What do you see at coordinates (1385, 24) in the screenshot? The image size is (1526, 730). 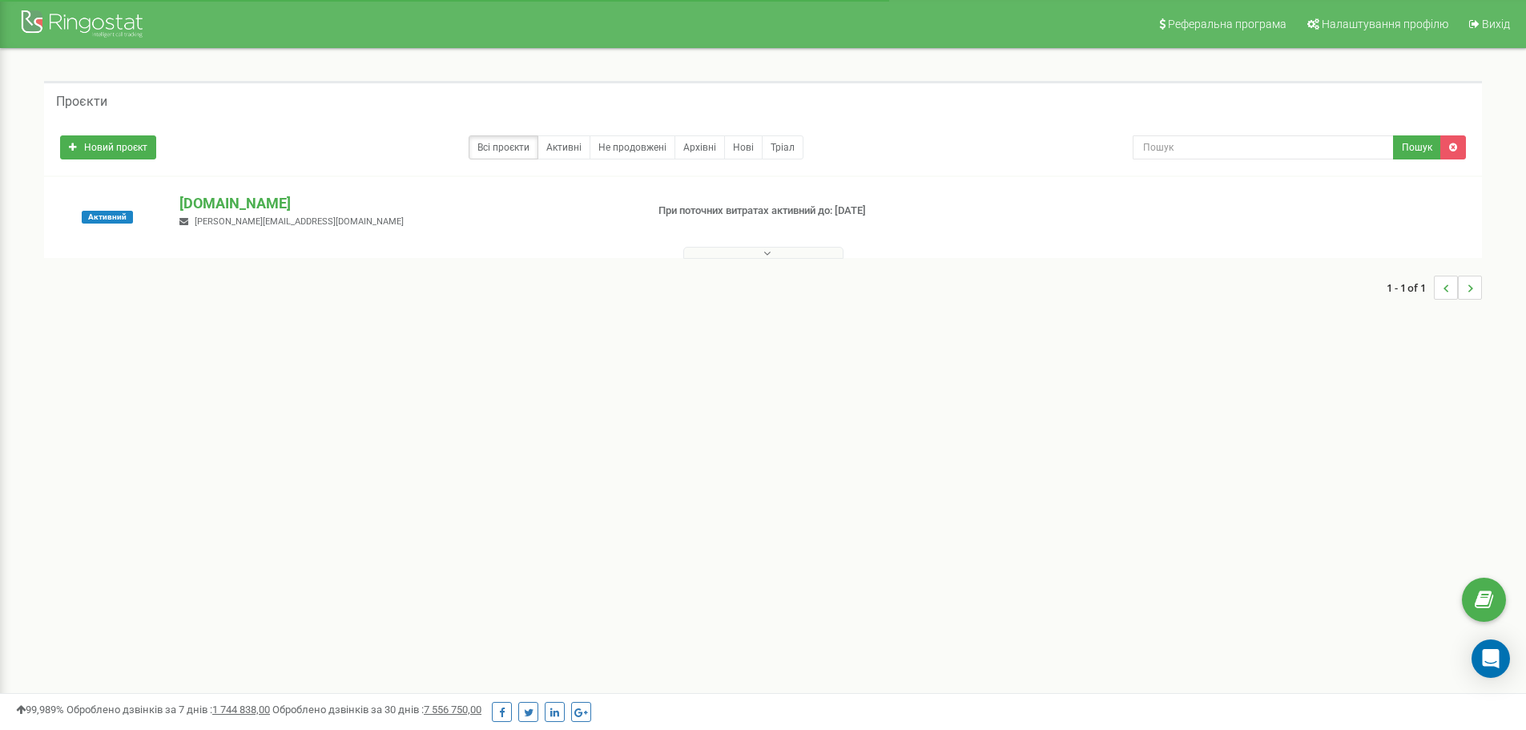 I see `span: Налаштування профілю` at bounding box center [1385, 24].